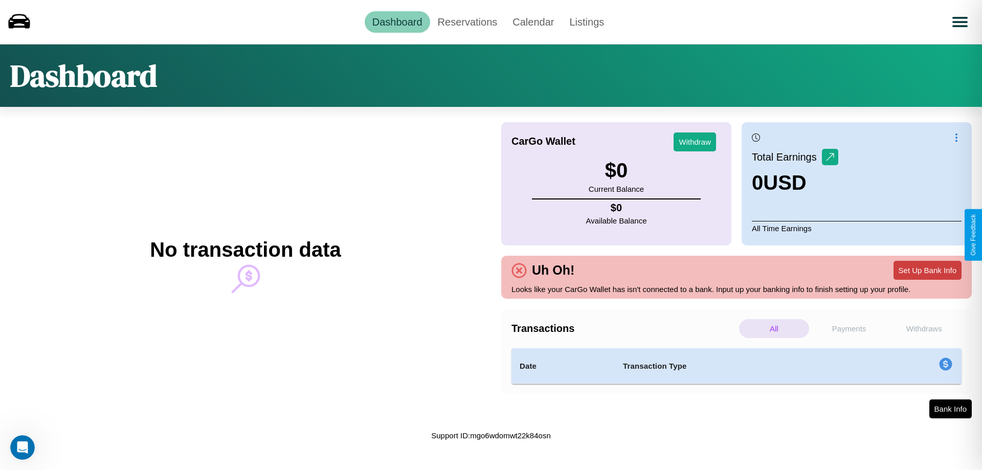 Image resolution: width=982 pixels, height=470 pixels. What do you see at coordinates (737, 289) in the screenshot?
I see `p: Looks like your CarGo Wallet has isn't connected to a bank. Input up your banking info to finish ...` at bounding box center [737, 289].